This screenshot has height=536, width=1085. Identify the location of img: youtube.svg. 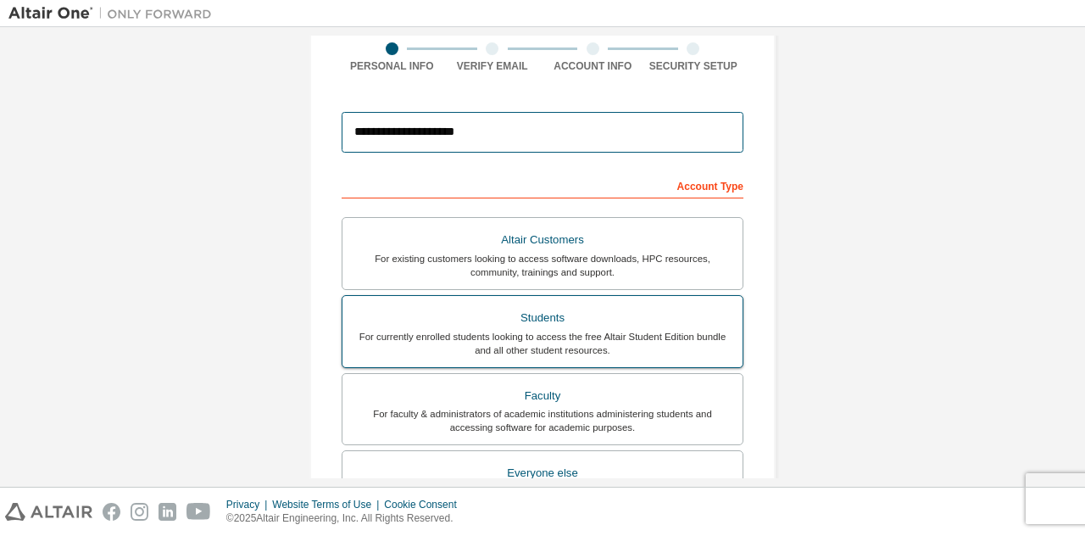
(198, 511).